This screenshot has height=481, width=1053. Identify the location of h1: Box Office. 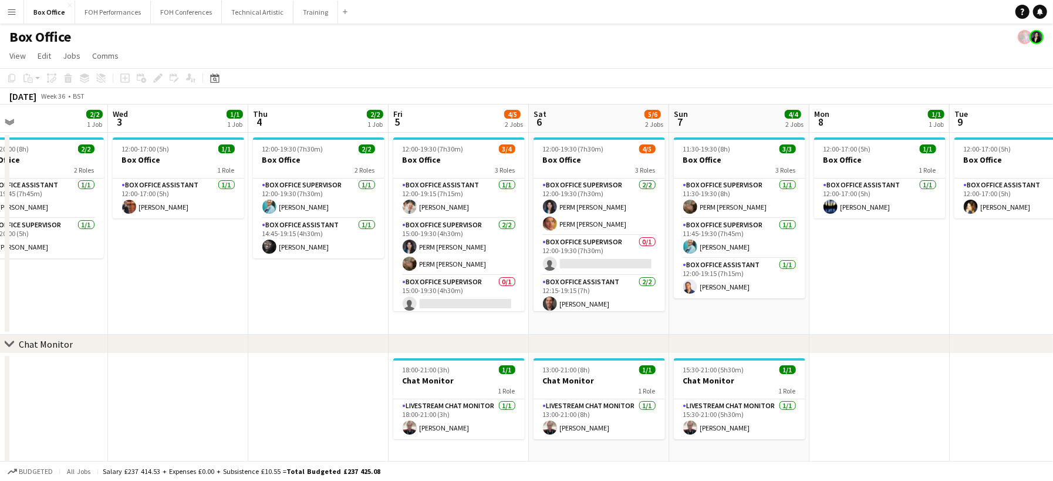
(40, 37).